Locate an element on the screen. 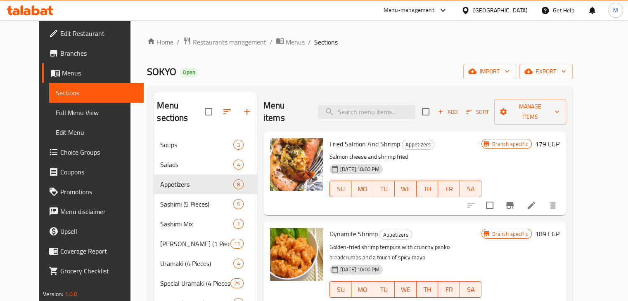  span: Fried Salmon And Shrimp is located at coordinates (365, 144).